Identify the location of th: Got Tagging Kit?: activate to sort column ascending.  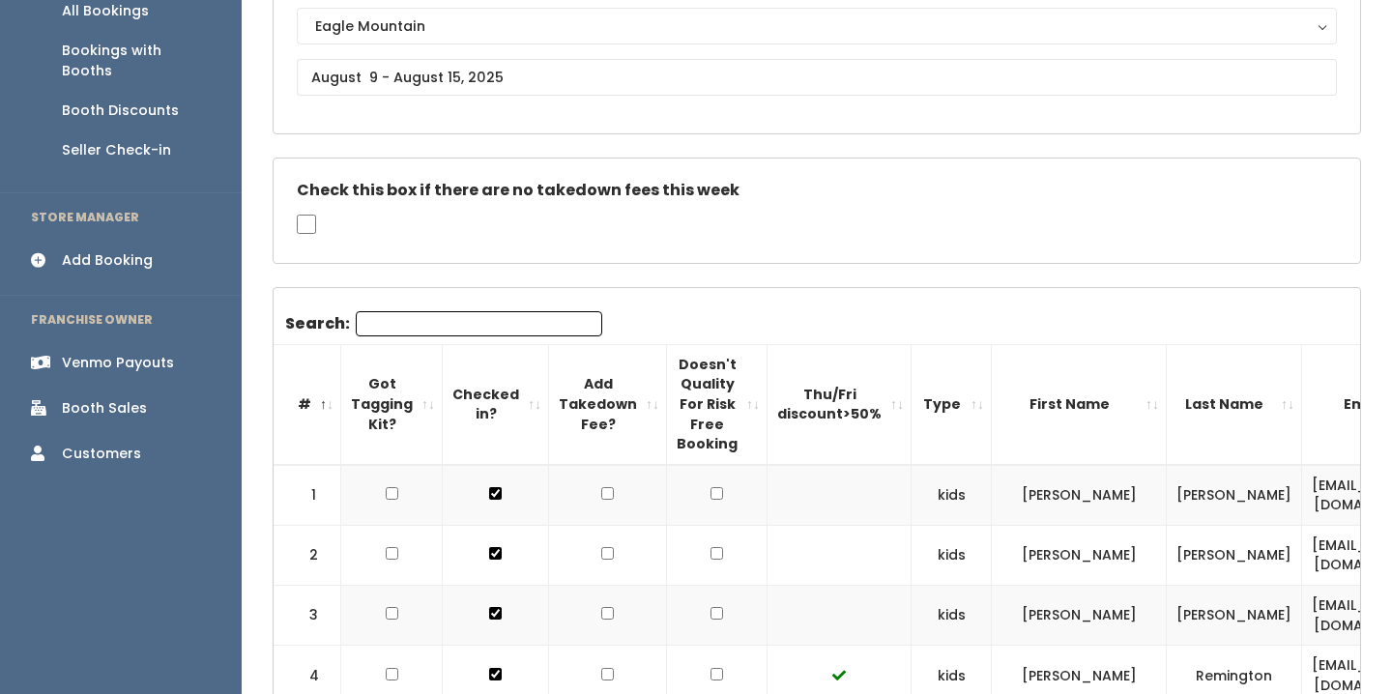
(392, 404).